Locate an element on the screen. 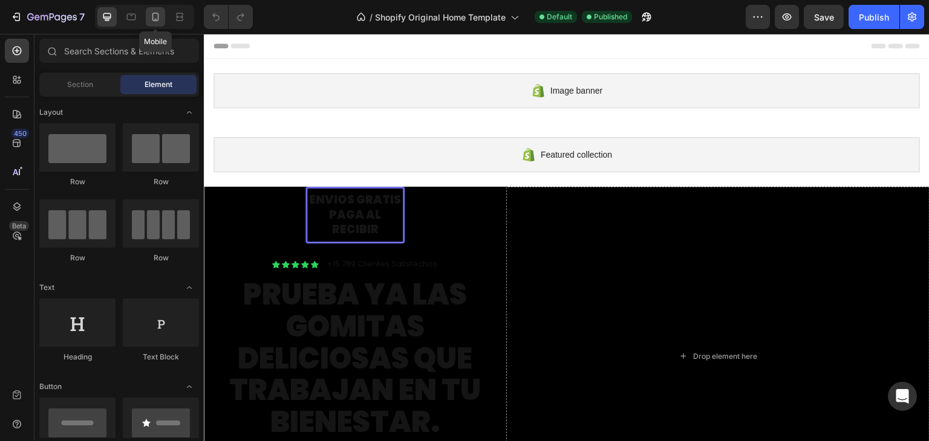 The width and height of the screenshot is (929, 441). span: Text is located at coordinates (47, 288).